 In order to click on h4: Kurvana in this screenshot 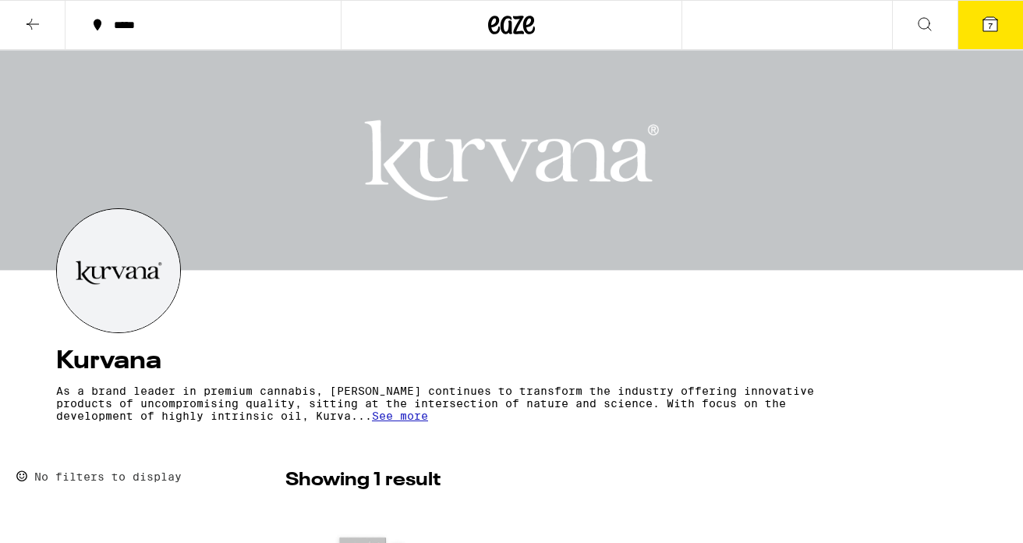, I will do `click(512, 361)`.